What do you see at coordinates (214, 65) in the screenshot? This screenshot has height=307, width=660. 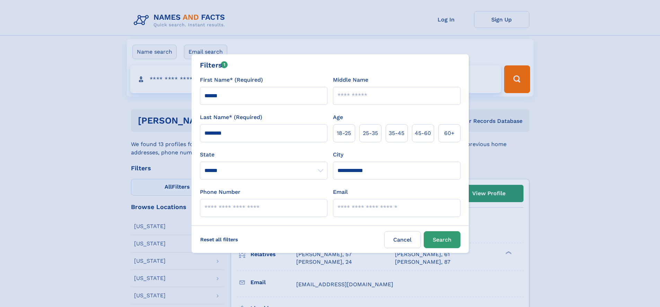 I see `div: Filters` at bounding box center [214, 65].